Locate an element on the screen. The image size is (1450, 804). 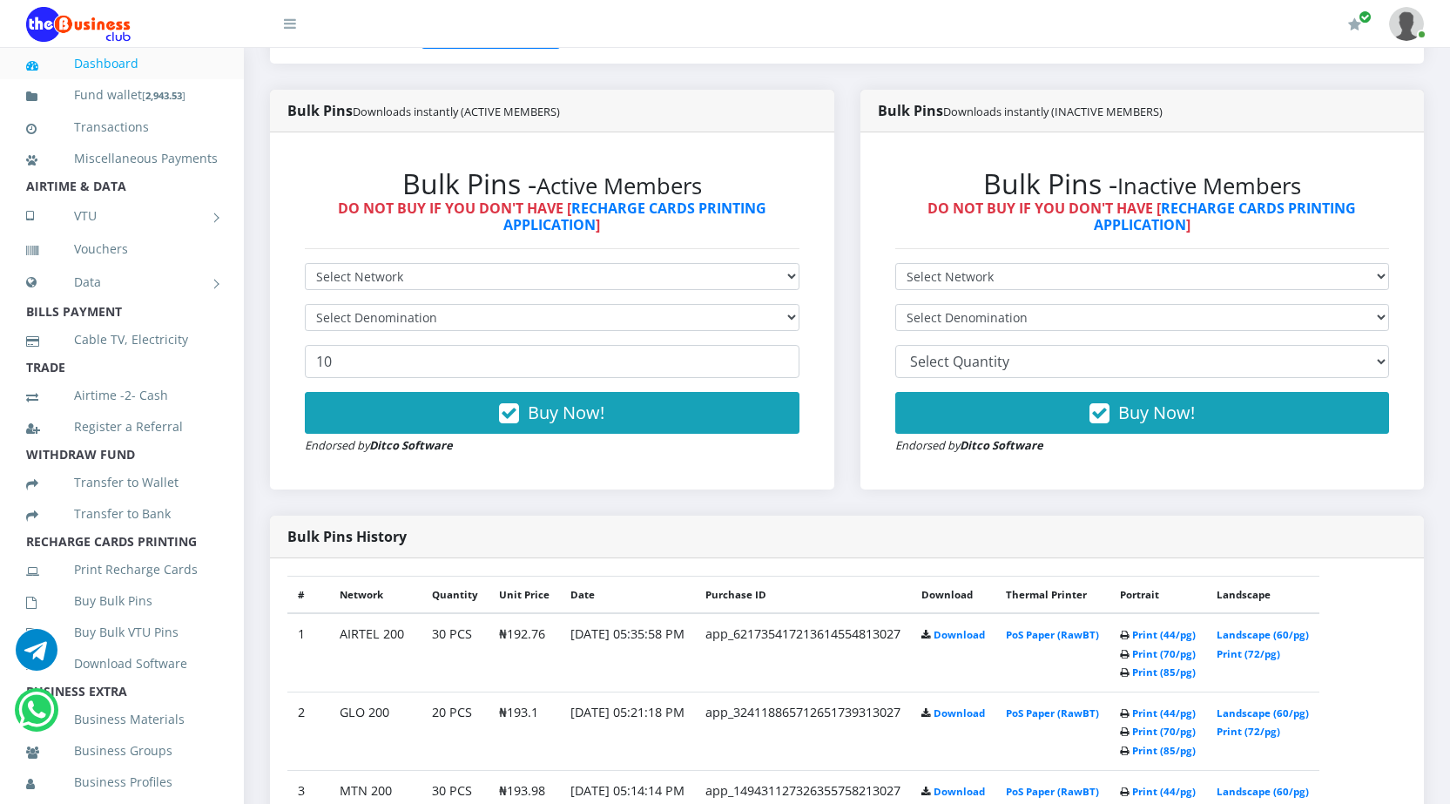
th: Purchase ID is located at coordinates (803, 594).